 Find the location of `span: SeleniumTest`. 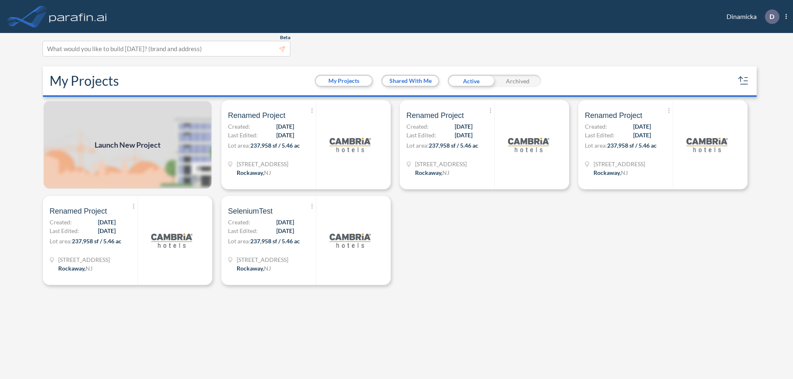

span: SeleniumTest is located at coordinates (250, 211).